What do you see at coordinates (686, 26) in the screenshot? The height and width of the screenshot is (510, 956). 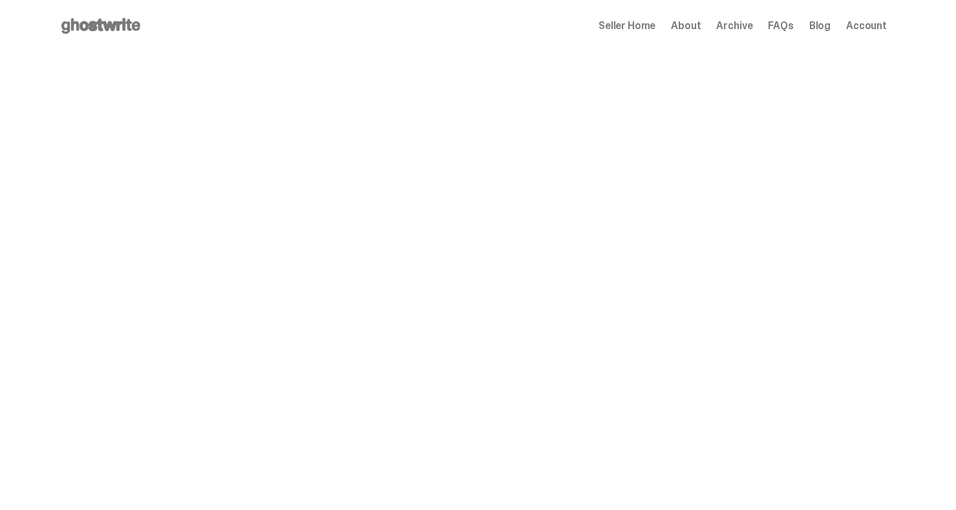 I see `a: About` at bounding box center [686, 26].